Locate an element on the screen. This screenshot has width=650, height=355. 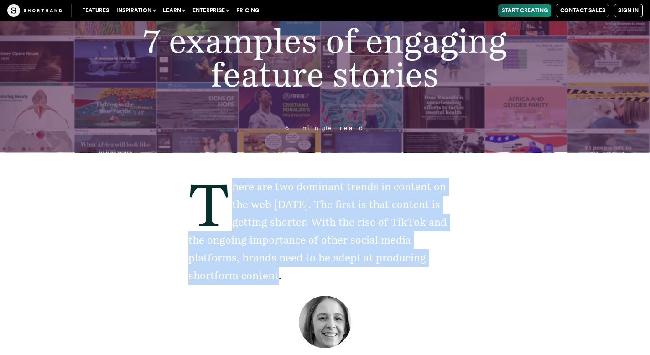
a: Pricing is located at coordinates (248, 10).